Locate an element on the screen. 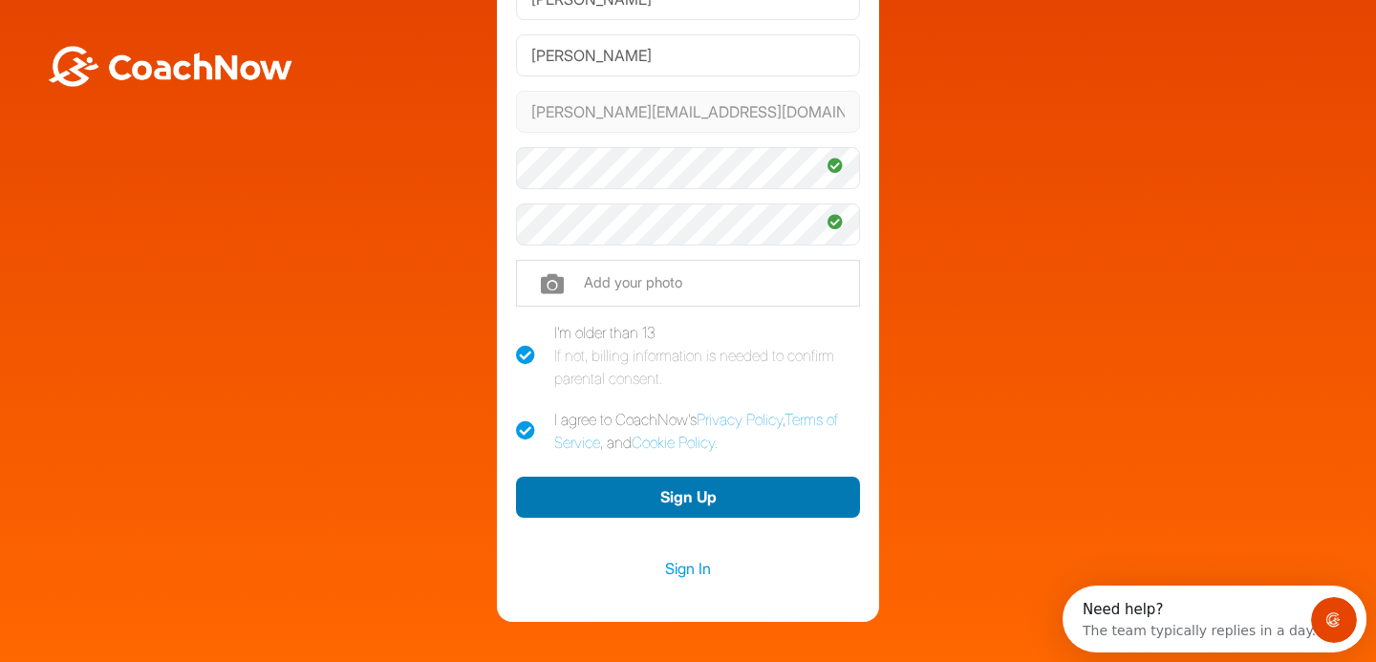 The height and width of the screenshot is (662, 1376). div: The team typically replies in a day. is located at coordinates (137, 41).